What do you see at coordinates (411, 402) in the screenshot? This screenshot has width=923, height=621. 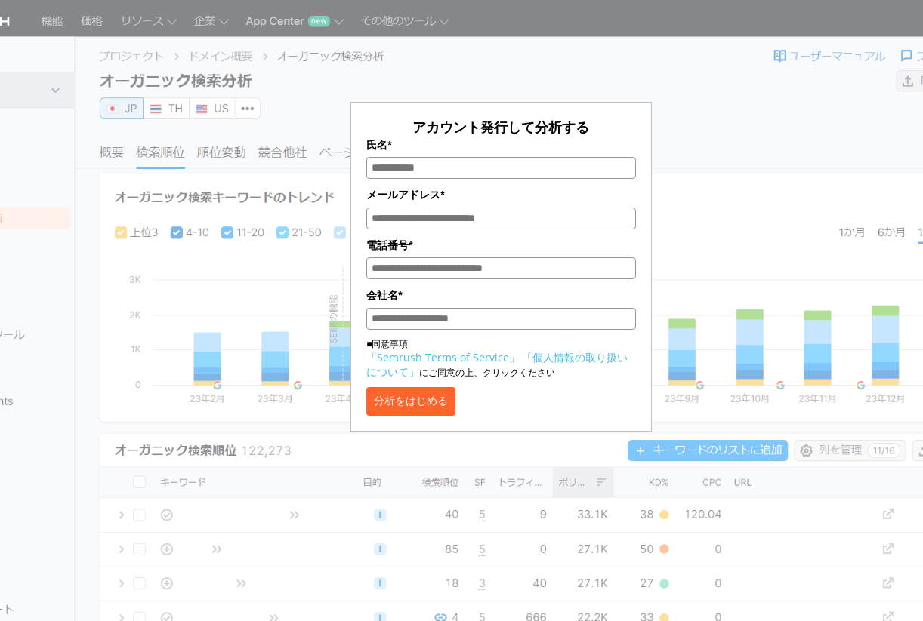 I see `button: 分析をはじめる` at bounding box center [411, 402].